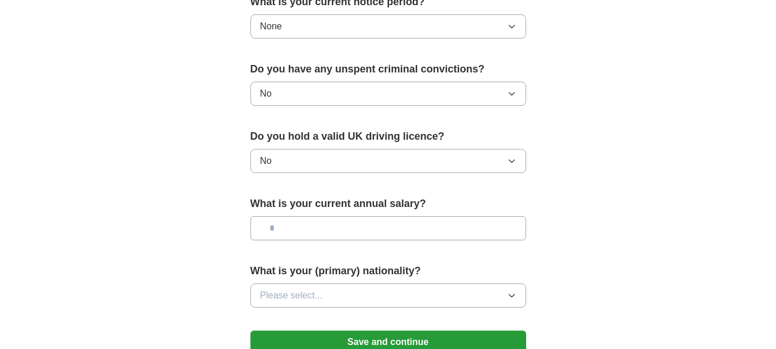  What do you see at coordinates (388, 26) in the screenshot?
I see `button: None` at bounding box center [388, 26].